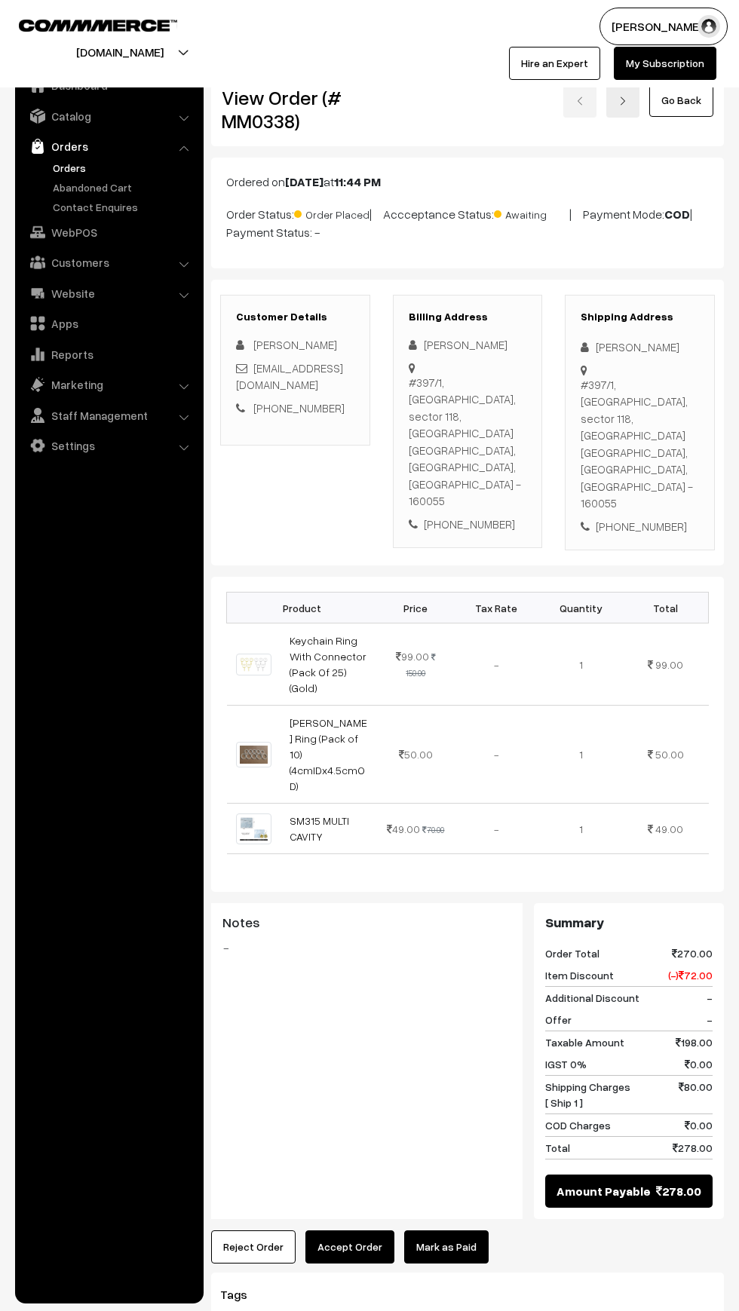 The width and height of the screenshot is (739, 1311). Describe the element at coordinates (592, 998) in the screenshot. I see `span: Additional Discount` at that location.